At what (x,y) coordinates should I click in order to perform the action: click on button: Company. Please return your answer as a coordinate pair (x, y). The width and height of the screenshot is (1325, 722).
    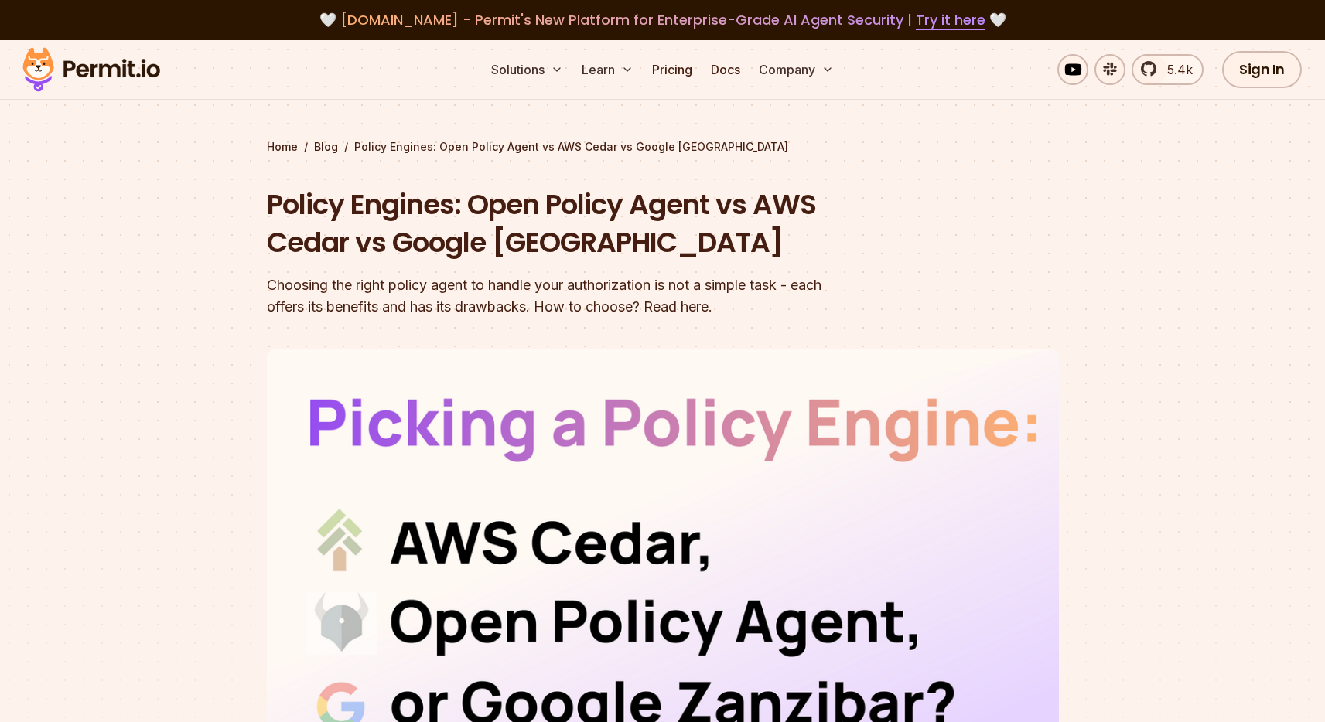
    Looking at the image, I should click on (796, 70).